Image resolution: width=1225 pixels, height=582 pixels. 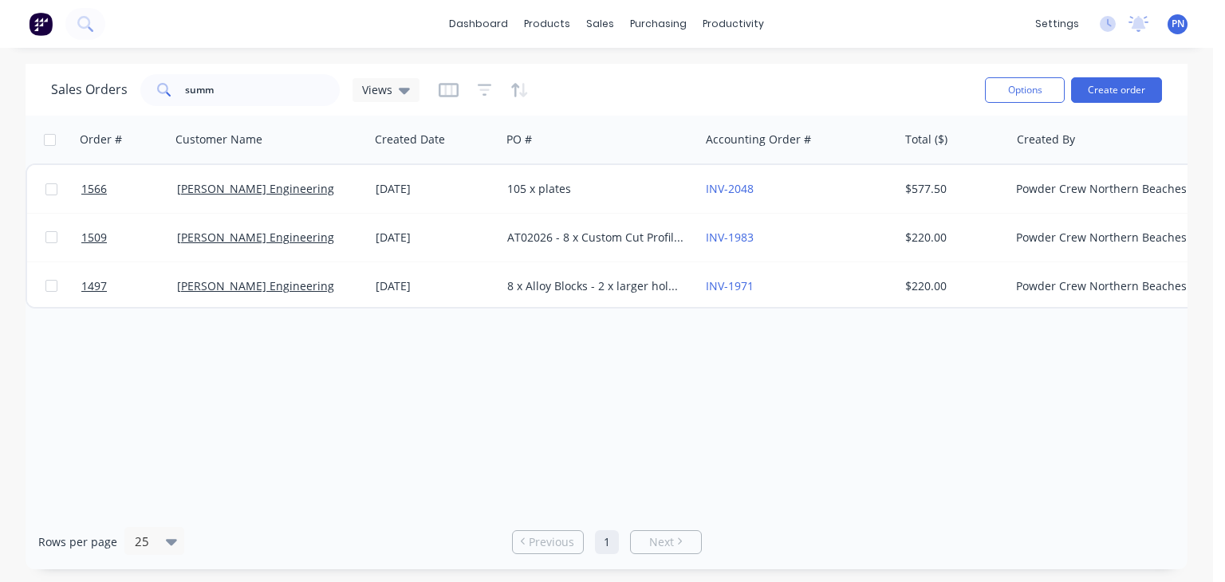 I want to click on a: 1566, so click(x=129, y=189).